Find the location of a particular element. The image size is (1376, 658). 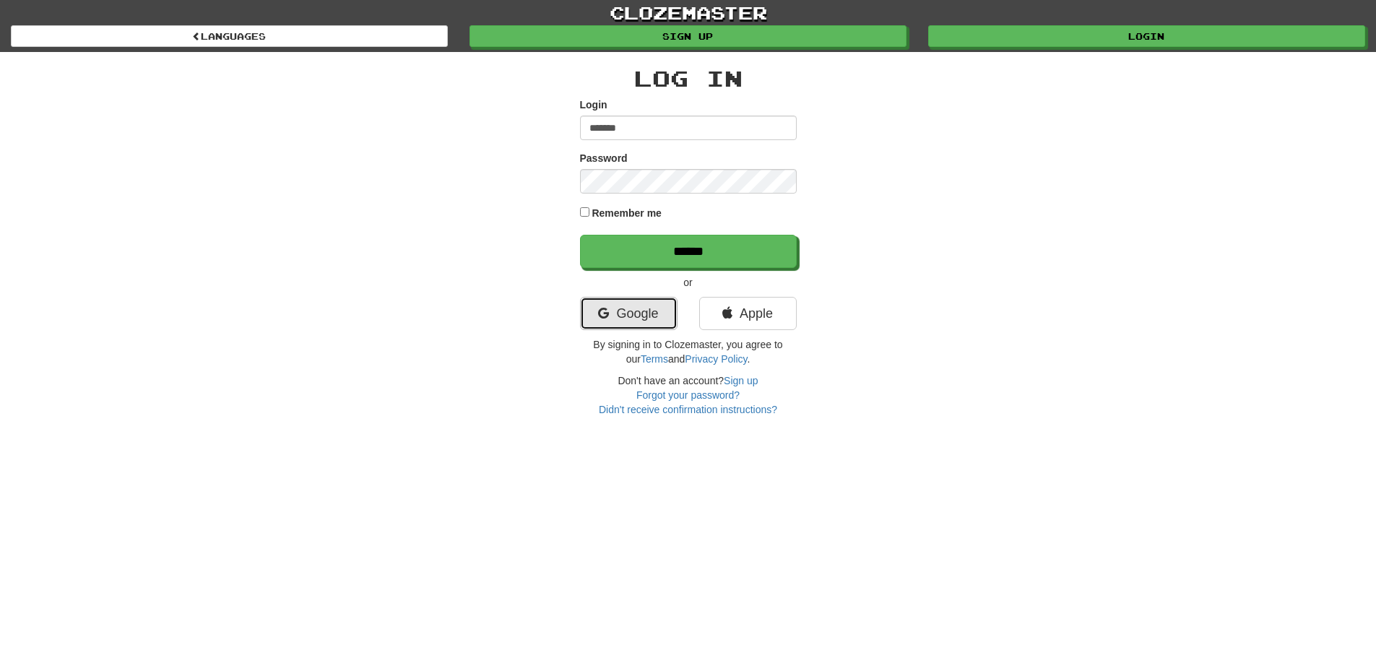

a: Google is located at coordinates (628, 313).